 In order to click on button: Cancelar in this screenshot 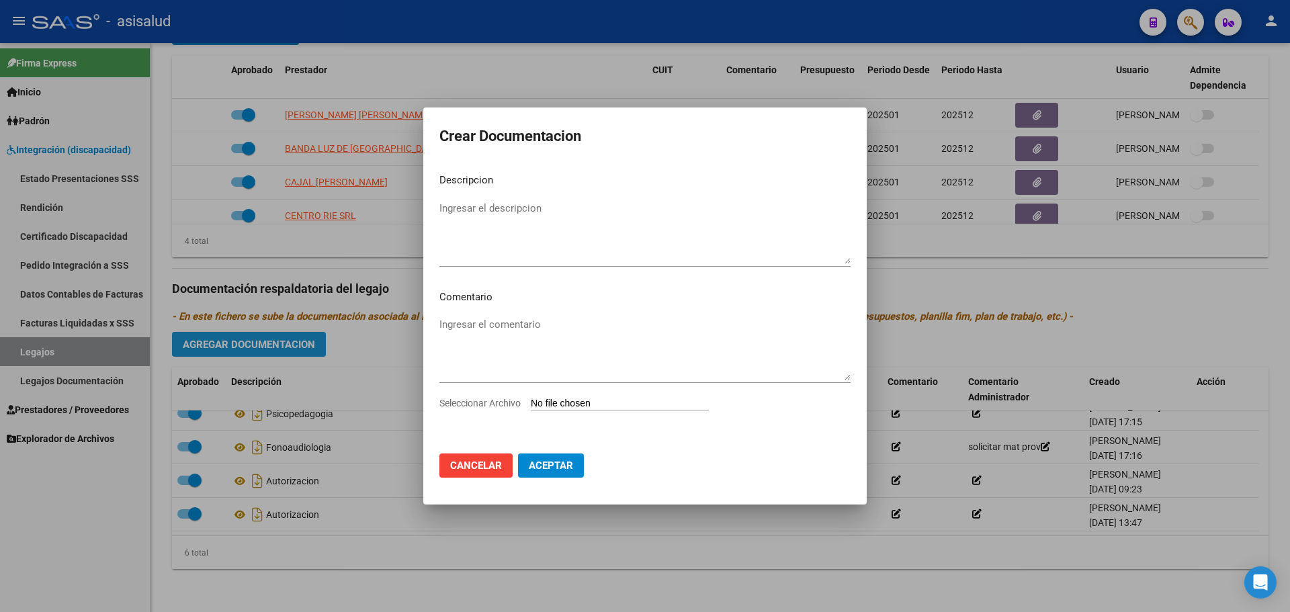, I will do `click(476, 465)`.